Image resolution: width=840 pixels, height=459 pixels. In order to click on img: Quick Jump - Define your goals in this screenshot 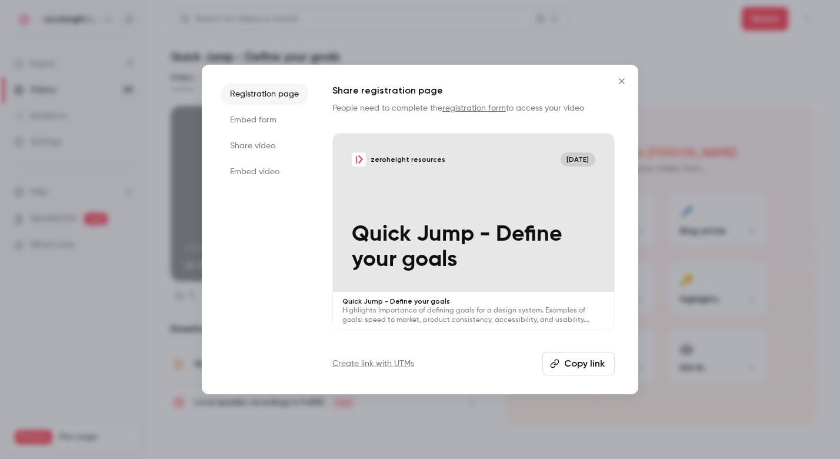, I will do `click(359, 159)`.